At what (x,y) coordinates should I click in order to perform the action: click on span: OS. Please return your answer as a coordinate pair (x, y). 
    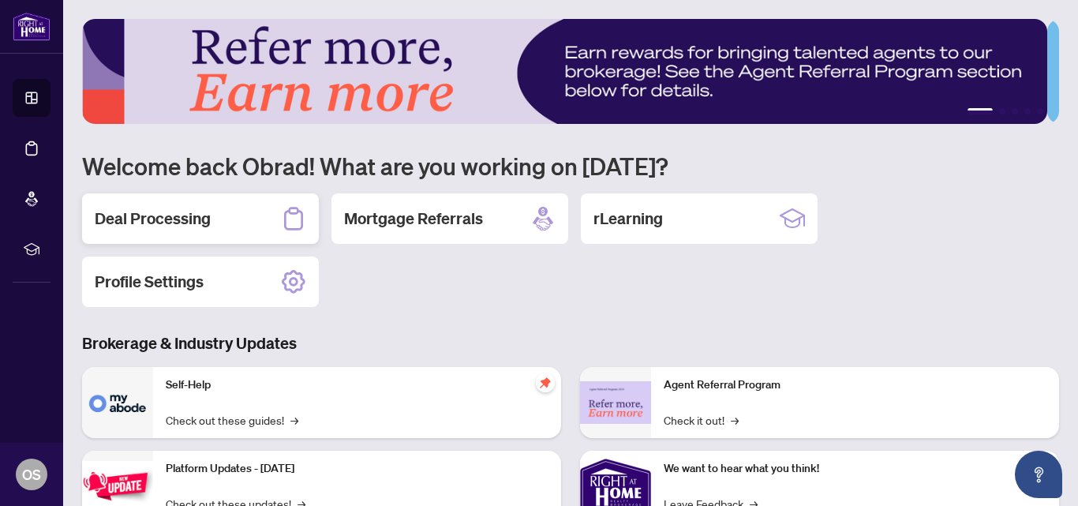
    Looking at the image, I should click on (32, 474).